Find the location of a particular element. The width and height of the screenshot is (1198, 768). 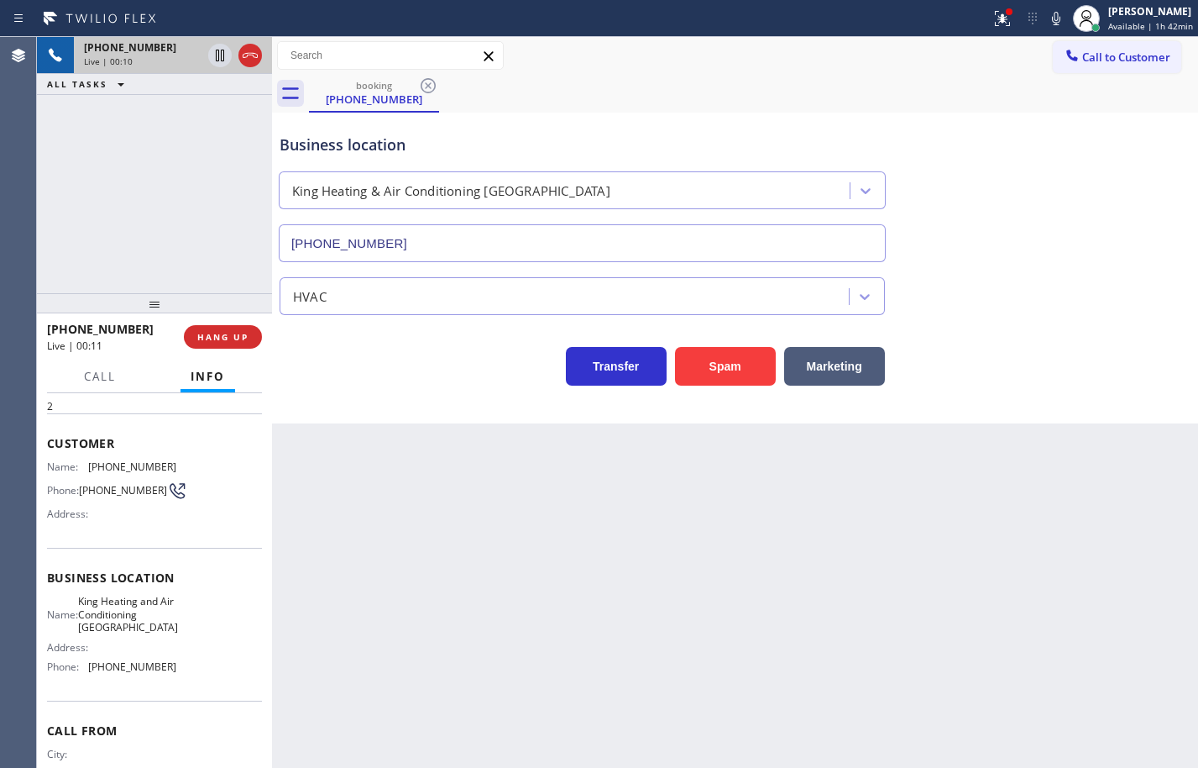

span: Call From is located at coordinates (155, 730).